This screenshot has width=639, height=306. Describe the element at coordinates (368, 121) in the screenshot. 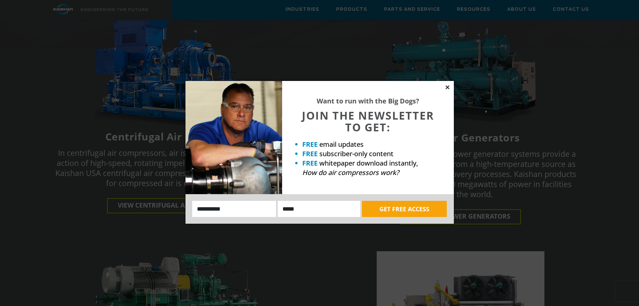

I see `span: JOIN THE NEWSLETTER TO GET:` at that location.